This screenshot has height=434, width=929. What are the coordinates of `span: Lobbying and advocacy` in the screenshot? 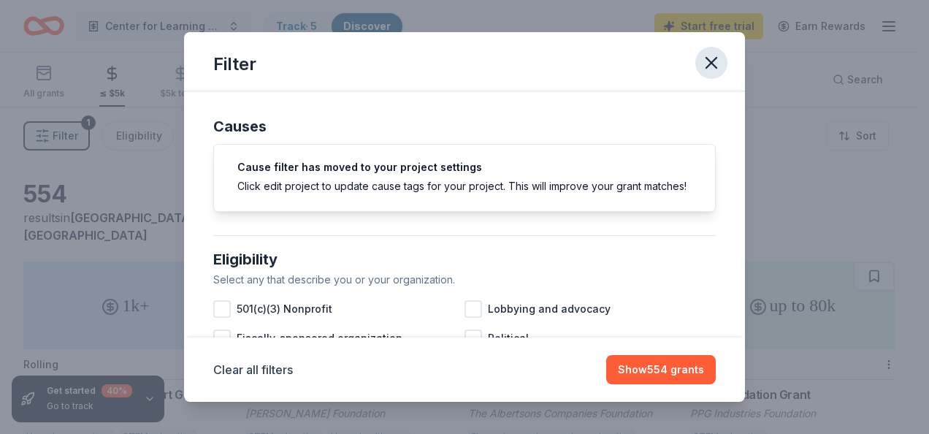 It's located at (549, 309).